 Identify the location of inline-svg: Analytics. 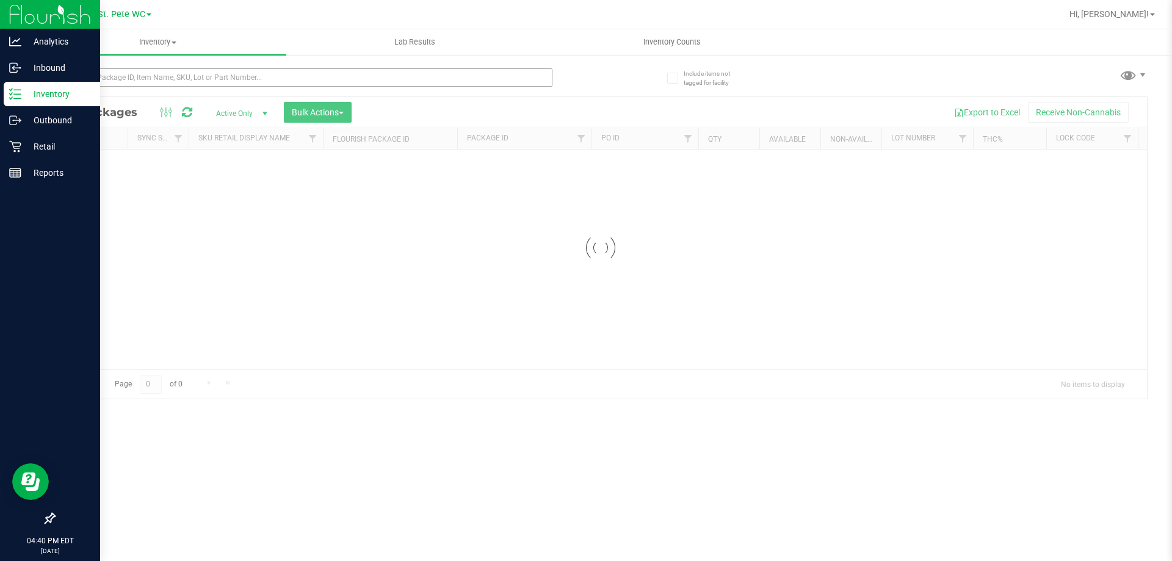
(15, 42).